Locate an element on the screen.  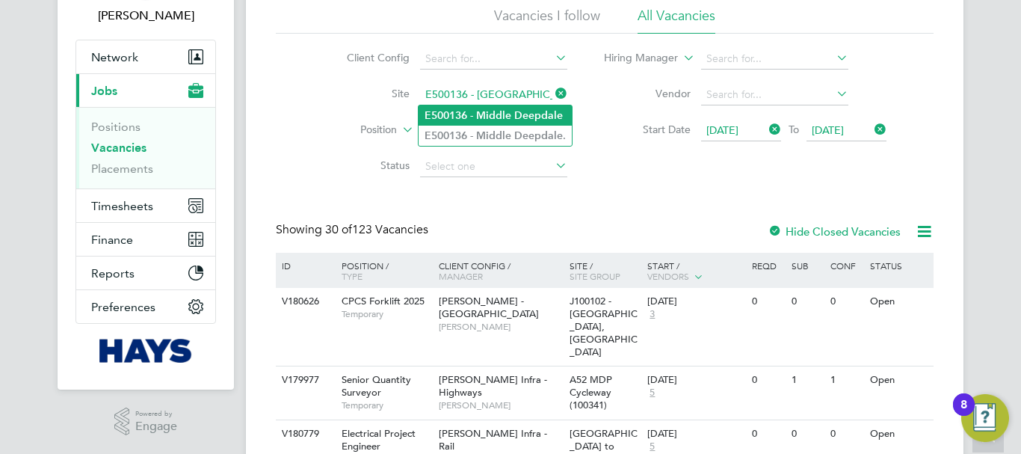
button: Jobs is located at coordinates (146, 90).